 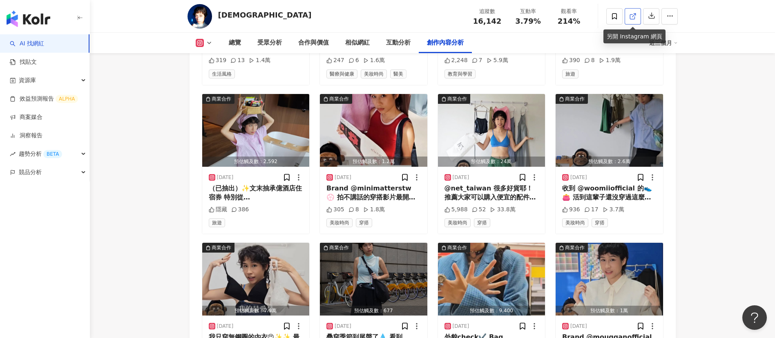 What do you see at coordinates (374, 130) in the screenshot?
I see `button: 商業合作預估觸及數：1.2萬` at bounding box center [374, 130].